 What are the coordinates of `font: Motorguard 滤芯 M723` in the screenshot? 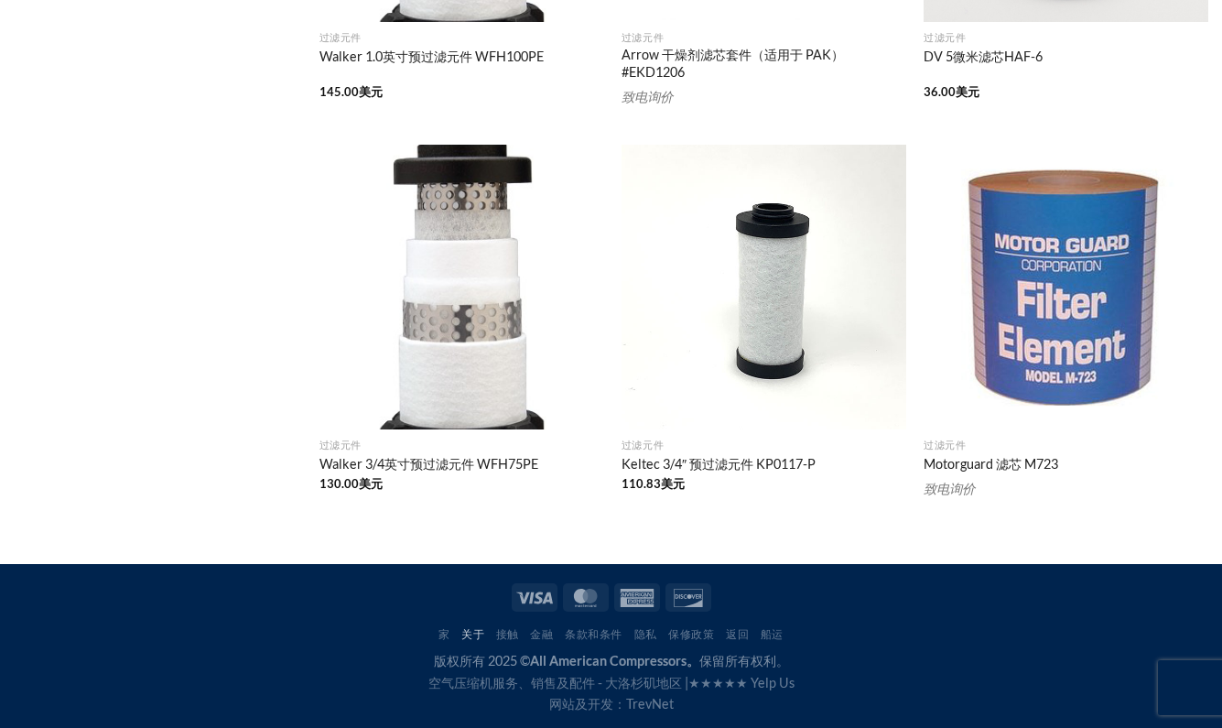 It's located at (990, 463).